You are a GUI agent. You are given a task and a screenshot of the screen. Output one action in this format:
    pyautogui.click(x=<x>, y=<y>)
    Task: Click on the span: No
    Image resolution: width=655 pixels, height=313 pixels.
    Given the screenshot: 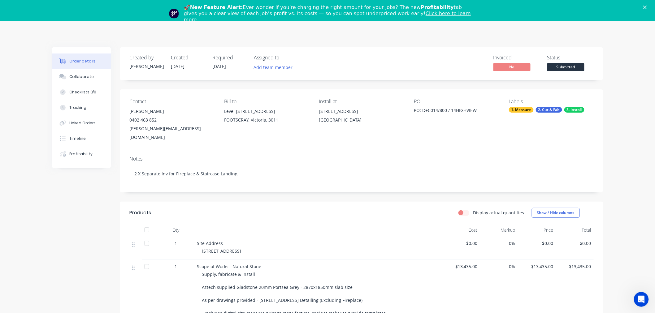 What is the action you would take?
    pyautogui.click(x=512, y=67)
    